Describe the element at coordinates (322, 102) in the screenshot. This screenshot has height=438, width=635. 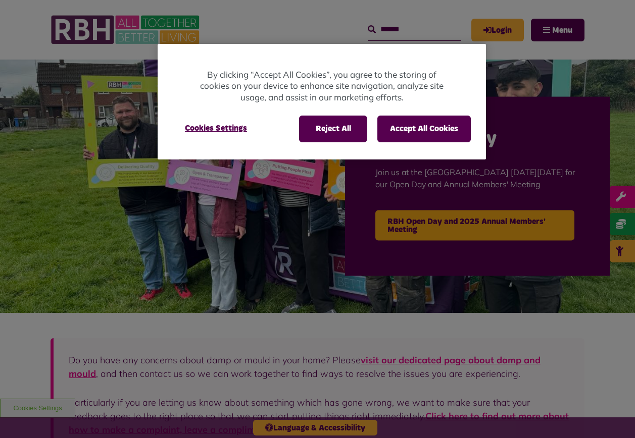
I see `div: Cookie banner` at that location.